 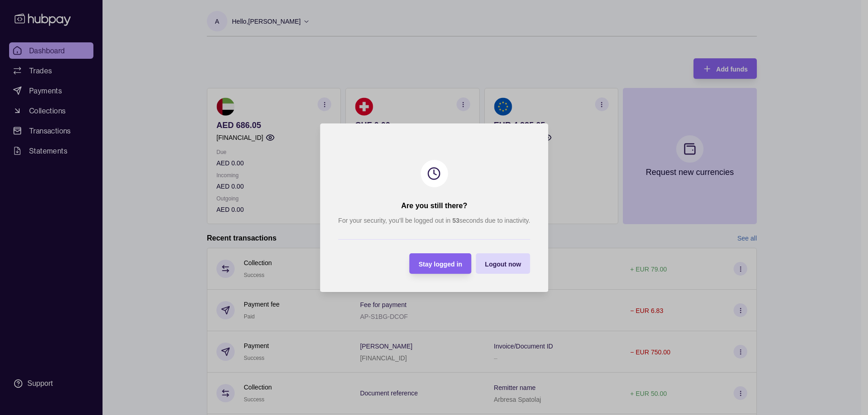 I want to click on p: For your security, you’ll be logged out in seconds due to inactivity., so click(x=434, y=221).